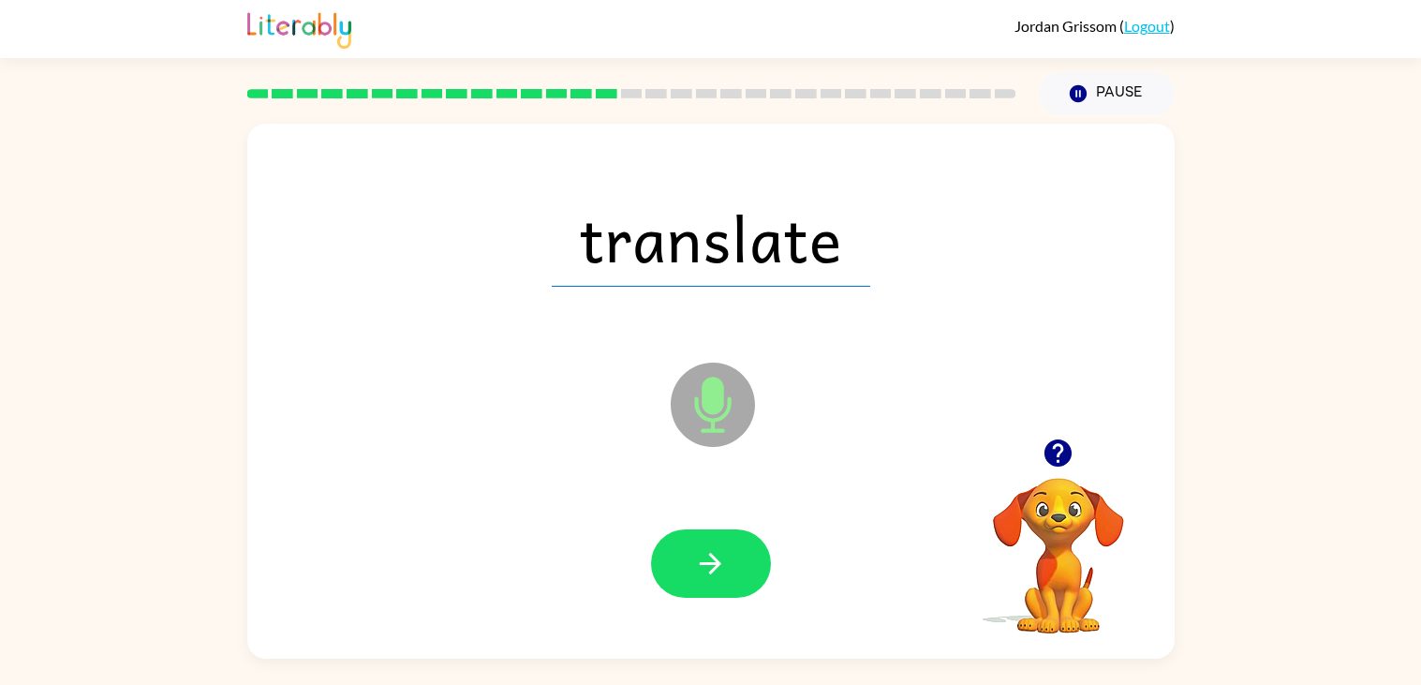  Describe the element at coordinates (1059, 542) in the screenshot. I see `video: Your browser must support playing .mp4 files to use Literably. Please try using another browser.` at that location.